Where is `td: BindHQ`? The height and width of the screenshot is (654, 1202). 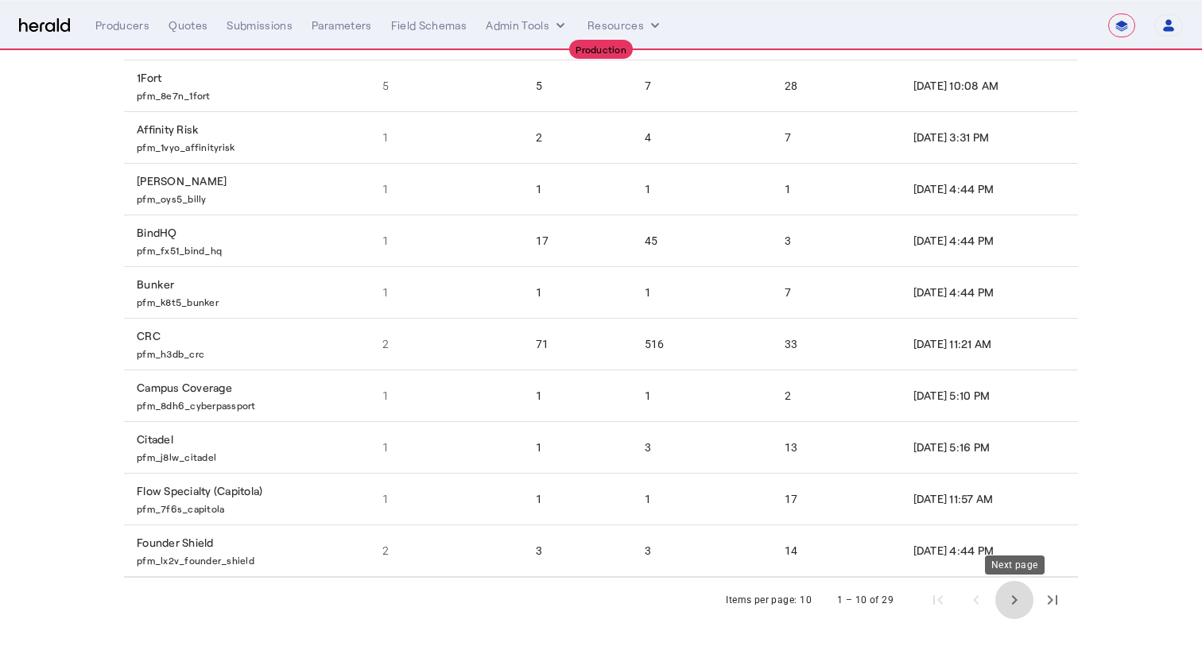 td: BindHQ is located at coordinates (246, 240).